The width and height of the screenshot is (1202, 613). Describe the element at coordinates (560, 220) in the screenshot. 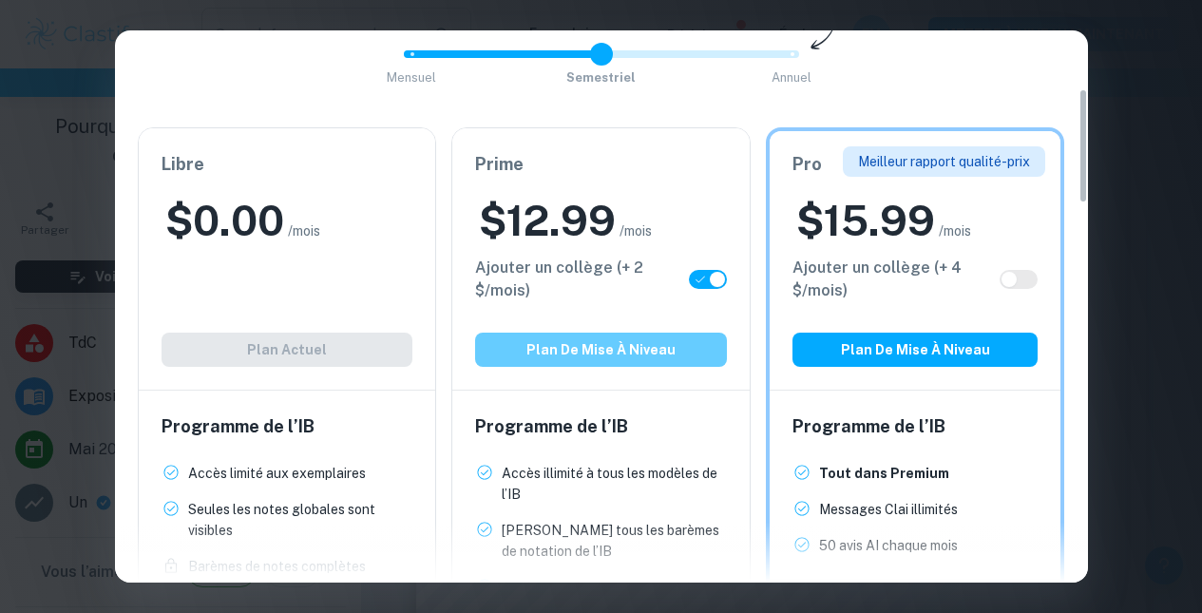

I see `font: 12.99` at that location.